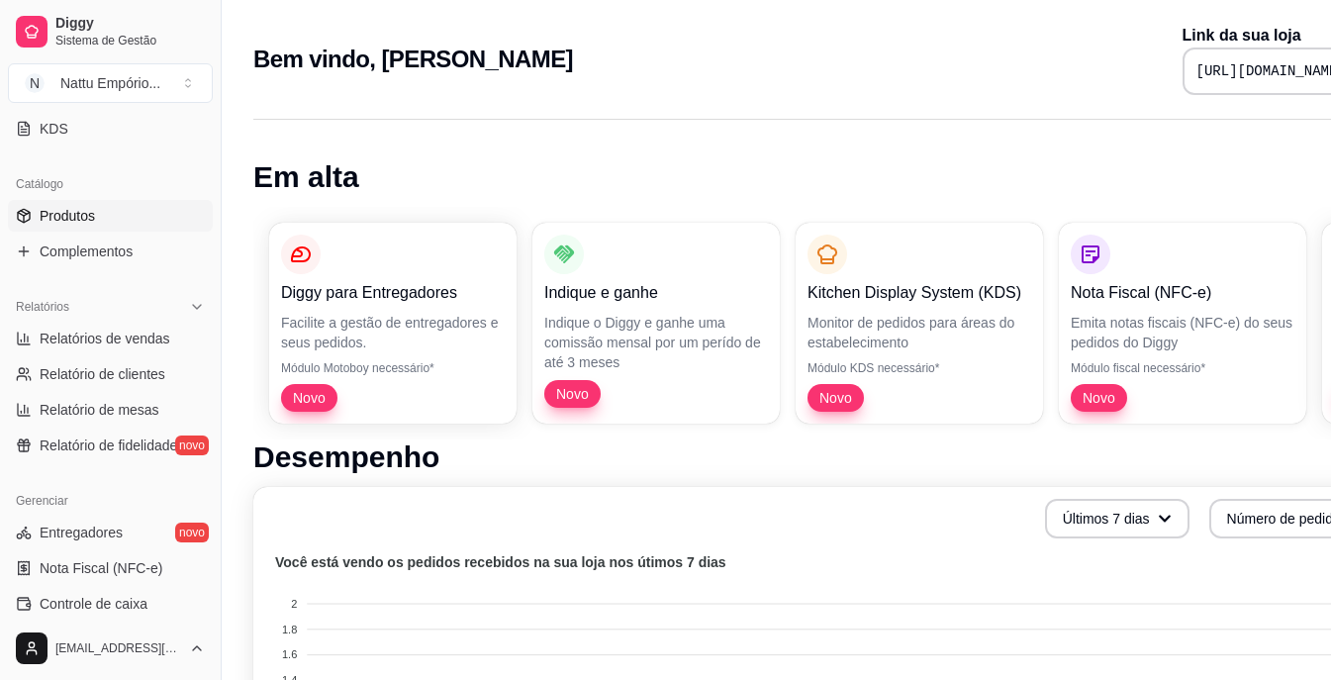  I want to click on p: Módulo Motoboy necessário*, so click(393, 368).